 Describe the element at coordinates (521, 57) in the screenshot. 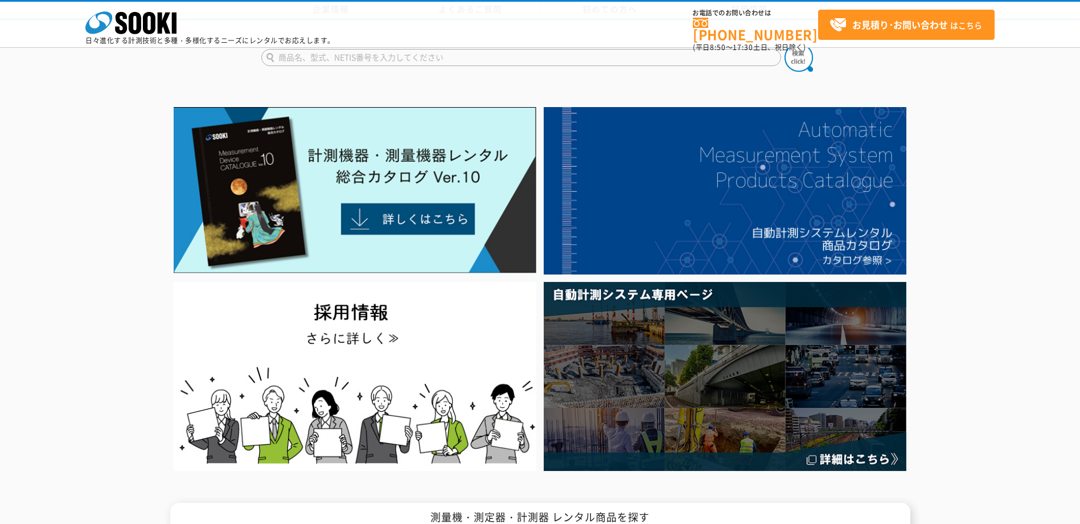

I see `input: 商品名、型式、NETIS番号を入力してください` at that location.